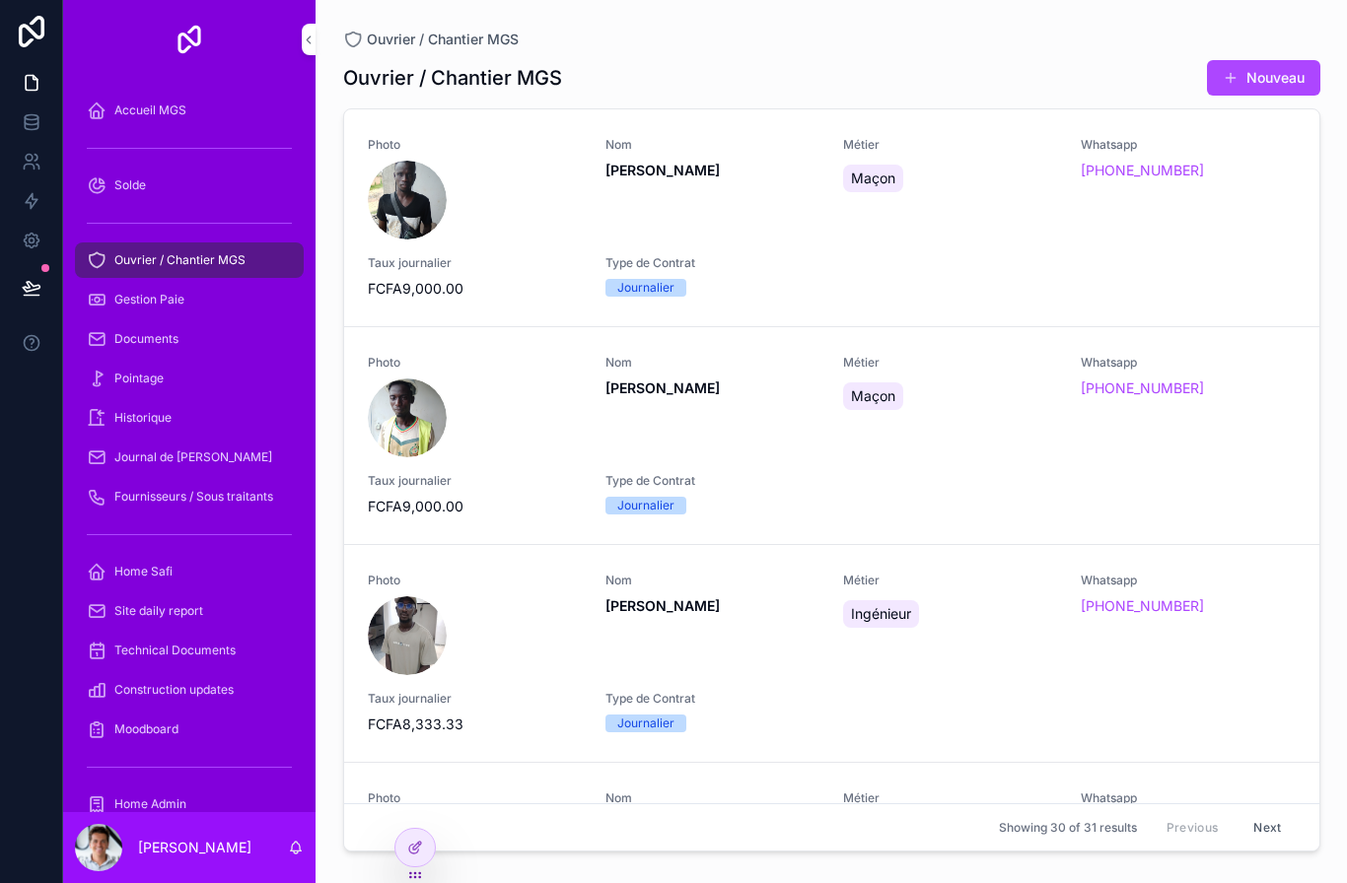  Describe the element at coordinates (1068, 828) in the screenshot. I see `span: Showing 30 of 31 results` at that location.